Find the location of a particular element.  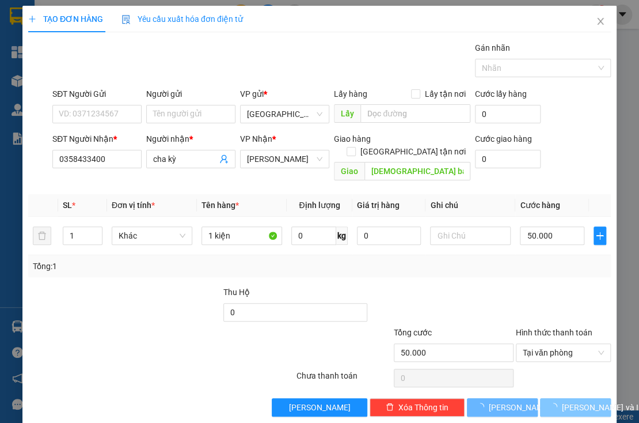

input: Cước giao hàng is located at coordinates (508, 159).